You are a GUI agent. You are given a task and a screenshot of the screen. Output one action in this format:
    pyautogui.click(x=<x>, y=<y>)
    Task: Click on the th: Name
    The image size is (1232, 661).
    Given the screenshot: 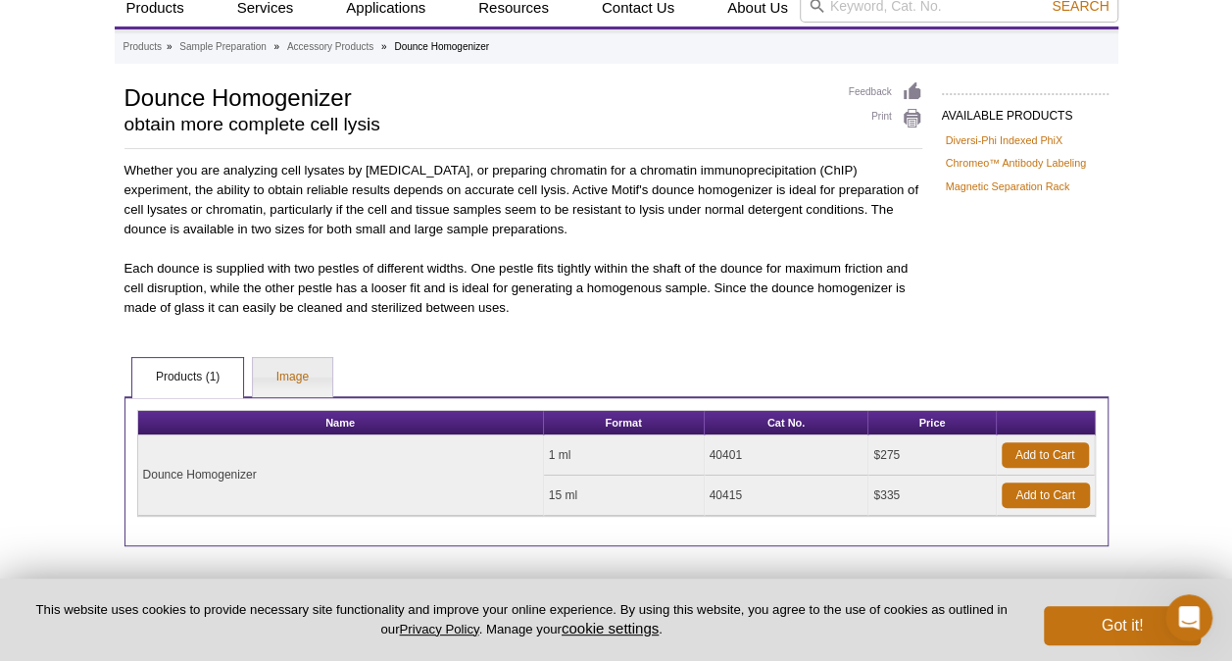 What is the action you would take?
    pyautogui.click(x=341, y=422)
    